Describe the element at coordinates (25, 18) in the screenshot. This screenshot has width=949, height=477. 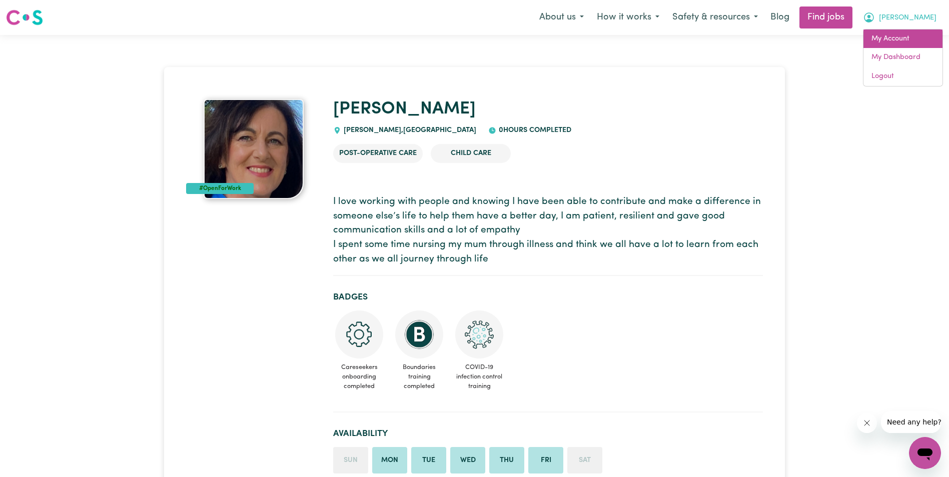
I see `img: Careseekers logo` at that location.